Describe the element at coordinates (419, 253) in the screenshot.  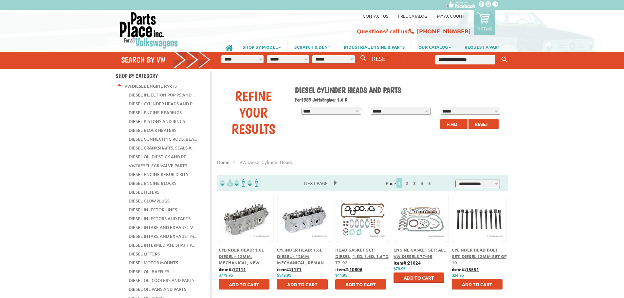
I see `a: Engine Gasket Set: all VW Diesels 77-95` at that location.